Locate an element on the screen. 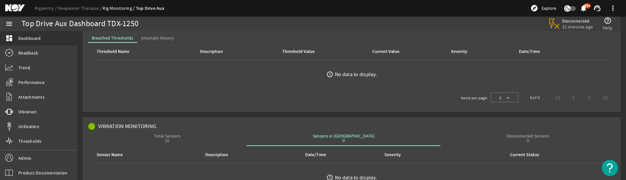  a: Top Drive Aux is located at coordinates (150, 8).